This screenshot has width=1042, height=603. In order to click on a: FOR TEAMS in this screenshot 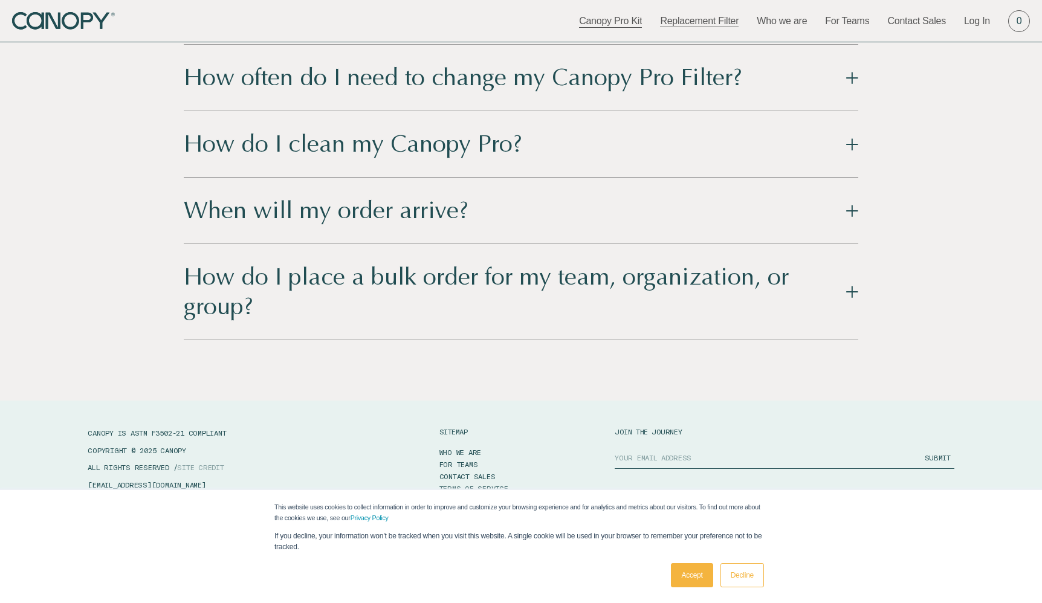, I will do `click(459, 464)`.